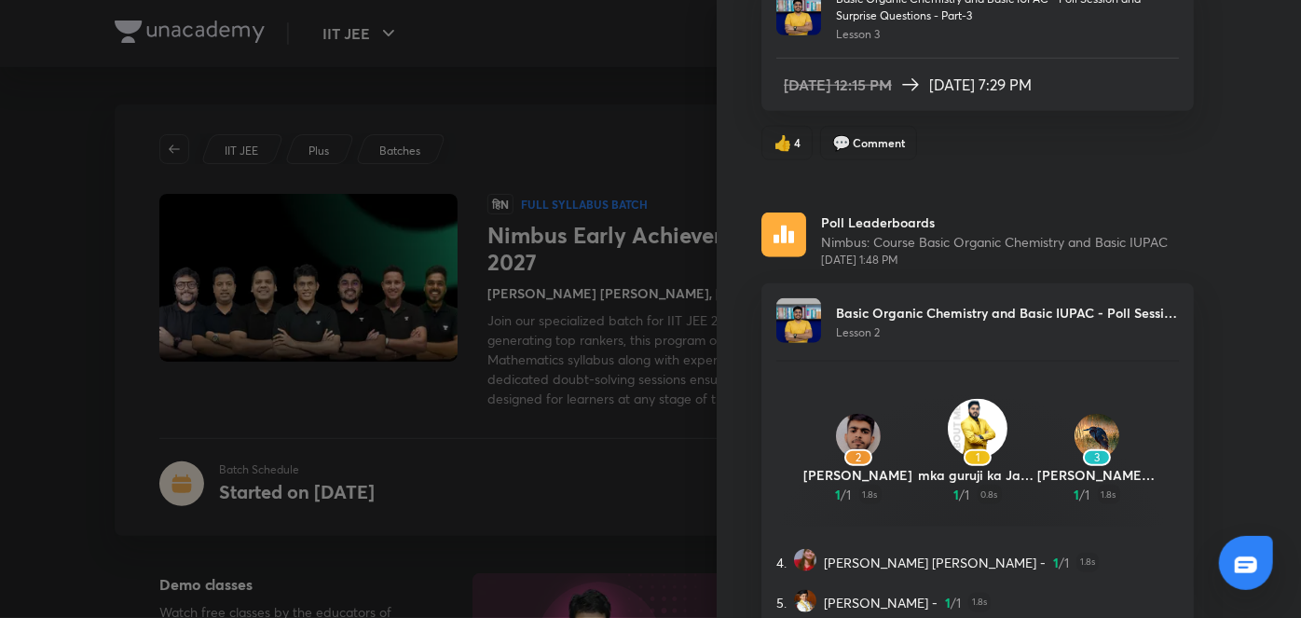  I want to click on span: like, so click(783, 143).